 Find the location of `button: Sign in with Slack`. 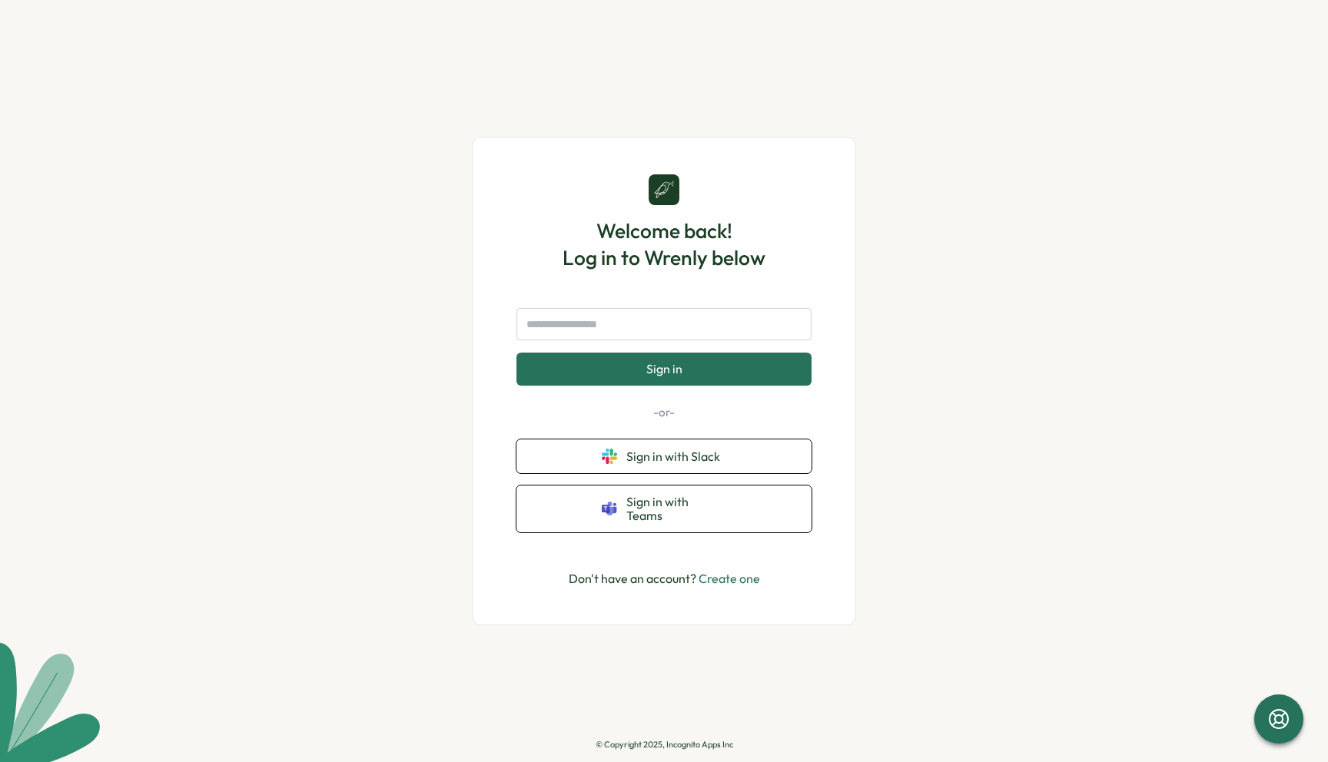

button: Sign in with Slack is located at coordinates (664, 456).